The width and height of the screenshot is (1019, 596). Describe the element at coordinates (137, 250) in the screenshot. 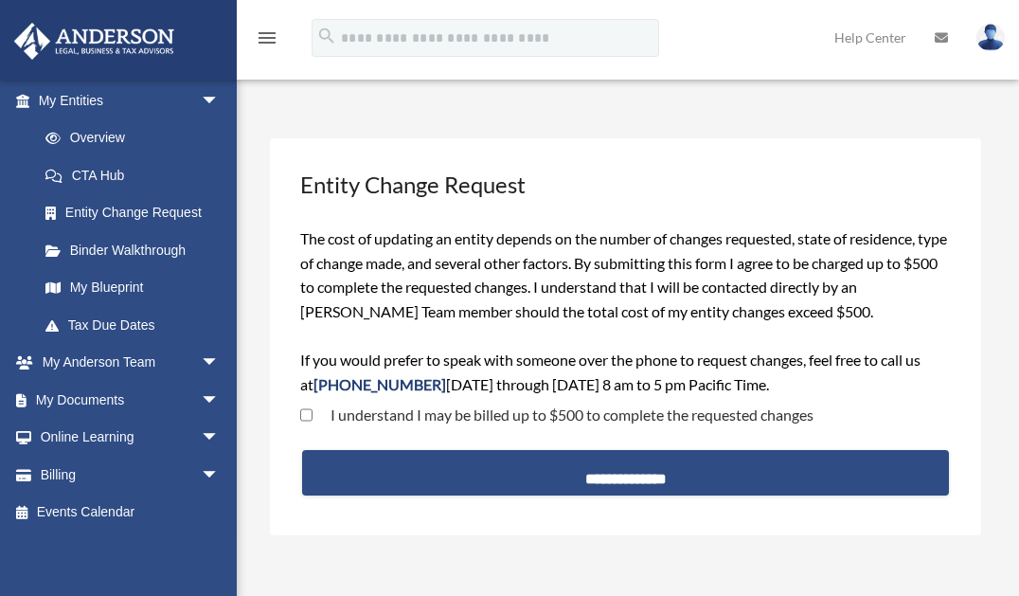

I see `a: Binder Walkthrough` at that location.